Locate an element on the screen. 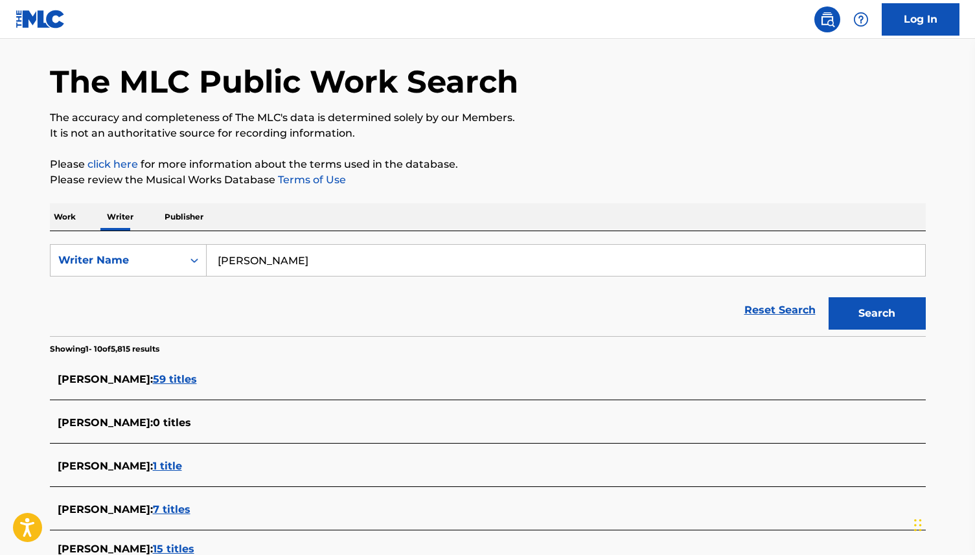  button: Search is located at coordinates (877, 313).